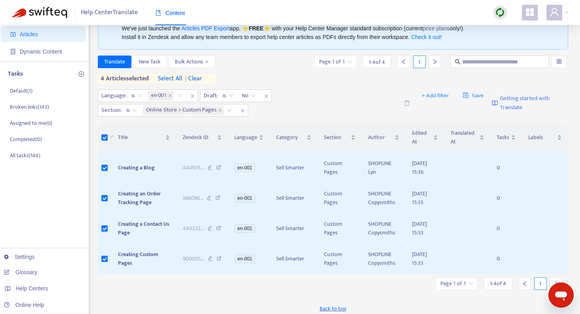 Image resolution: width=580 pixels, height=314 pixels. What do you see at coordinates (380, 138) in the screenshot?
I see `span: Author` at bounding box center [380, 138].